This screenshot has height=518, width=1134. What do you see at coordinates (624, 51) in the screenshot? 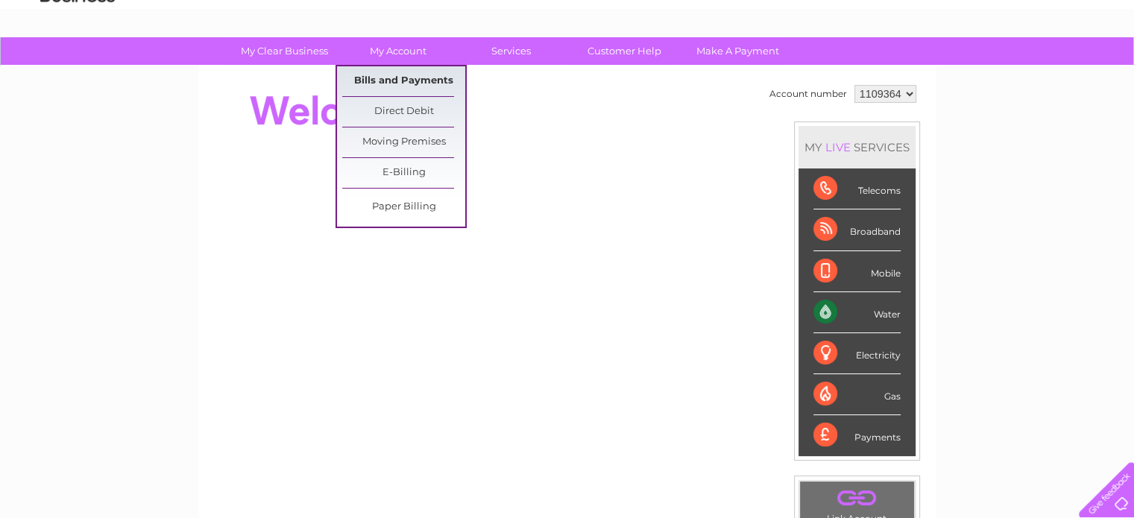
I see `a: Customer Help` at bounding box center [624, 51].